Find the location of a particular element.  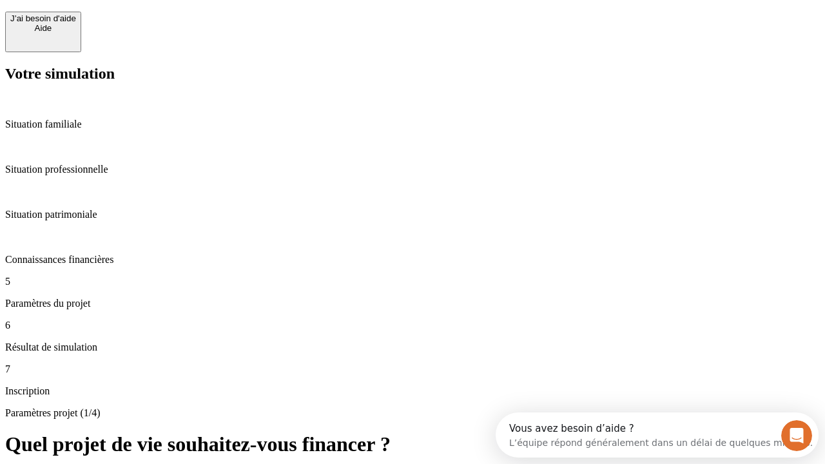

p: 6 is located at coordinates (412, 325).